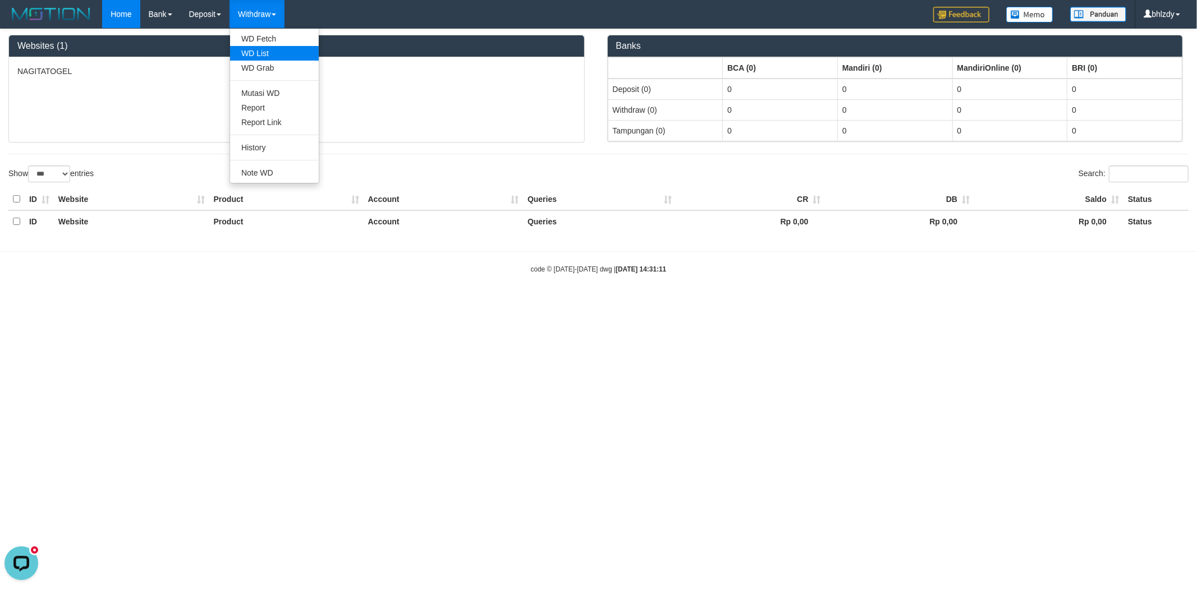 This screenshot has height=589, width=1197. Describe the element at coordinates (296, 46) in the screenshot. I see `h3: Websites (1)` at that location.